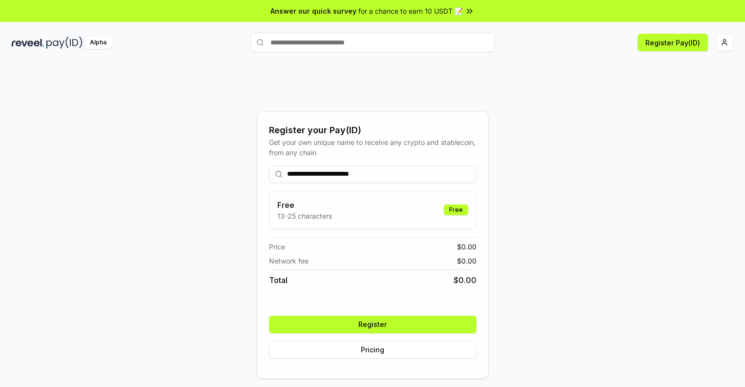 This screenshot has width=745, height=387. Describe the element at coordinates (277, 246) in the screenshot. I see `span: Price` at that location.